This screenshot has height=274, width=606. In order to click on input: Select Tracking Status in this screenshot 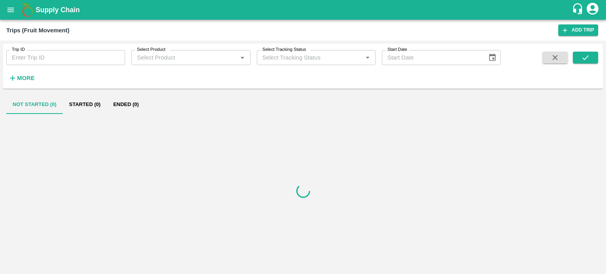, I will do `click(305, 58)`.